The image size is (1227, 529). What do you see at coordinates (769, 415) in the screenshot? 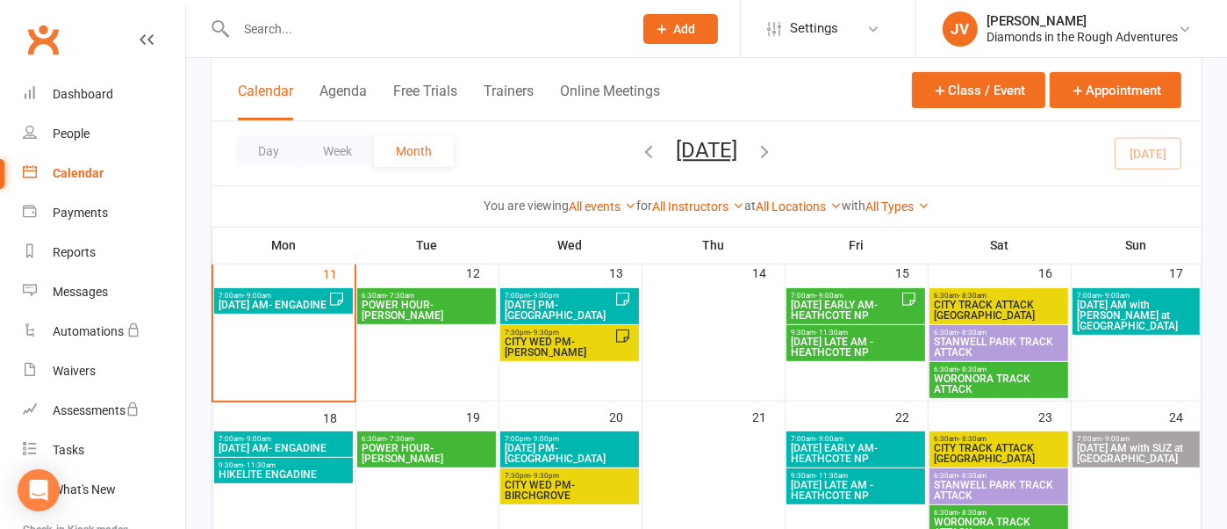
I see `div: 21` at bounding box center [769, 415].